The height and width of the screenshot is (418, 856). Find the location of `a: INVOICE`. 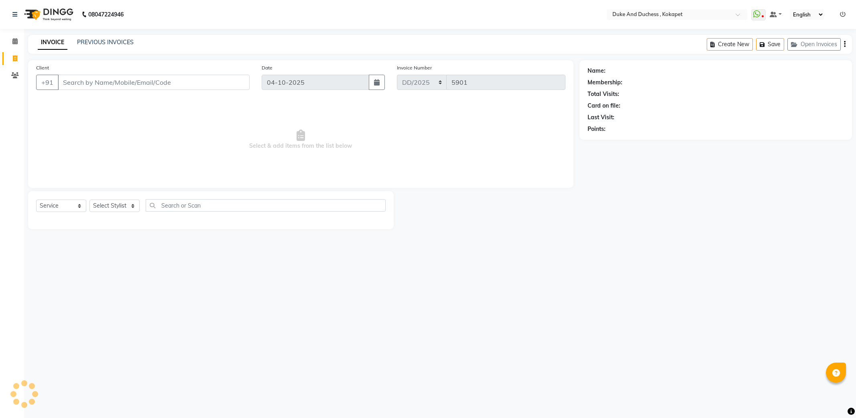

a: INVOICE is located at coordinates (53, 43).